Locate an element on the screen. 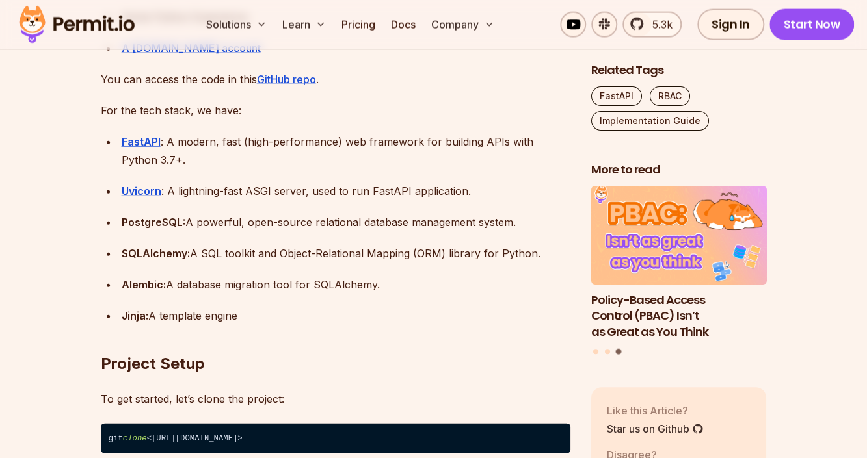 This screenshot has height=458, width=867. button: Learn is located at coordinates (304, 25).